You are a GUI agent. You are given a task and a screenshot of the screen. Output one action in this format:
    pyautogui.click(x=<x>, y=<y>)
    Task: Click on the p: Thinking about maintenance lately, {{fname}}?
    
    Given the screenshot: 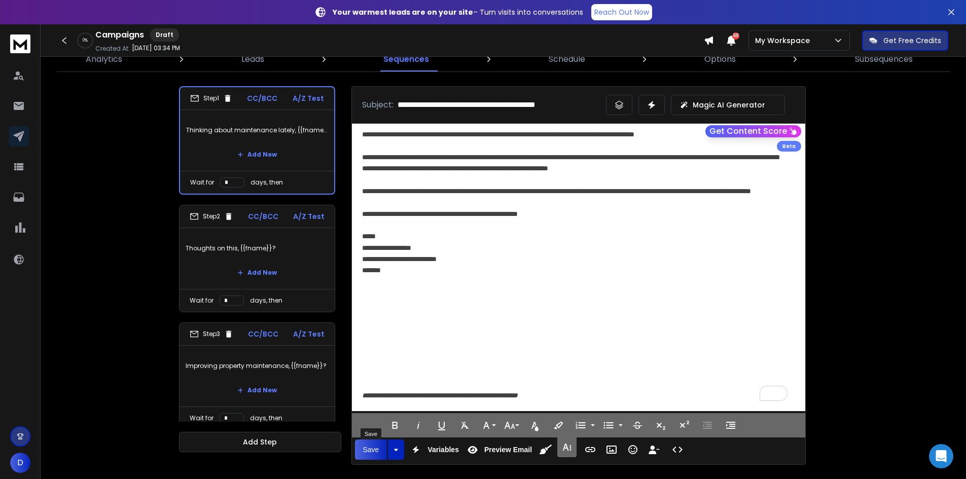 What is the action you would take?
    pyautogui.click(x=257, y=130)
    